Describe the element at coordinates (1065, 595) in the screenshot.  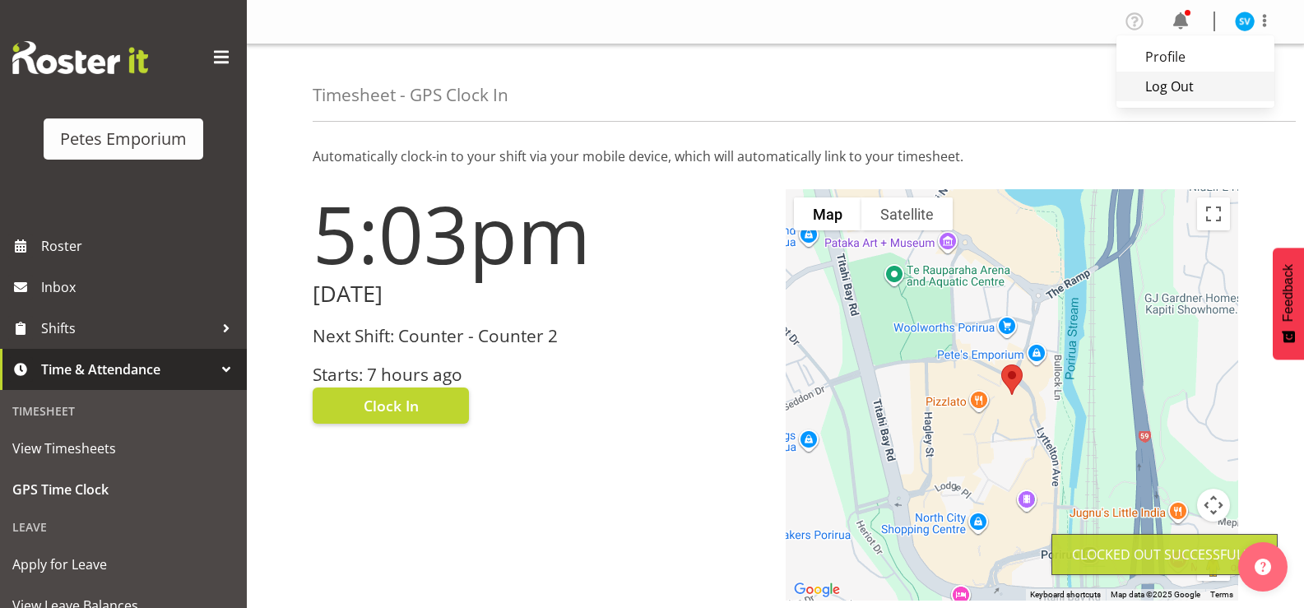
I see `button: Keyboard shortcuts` at that location.